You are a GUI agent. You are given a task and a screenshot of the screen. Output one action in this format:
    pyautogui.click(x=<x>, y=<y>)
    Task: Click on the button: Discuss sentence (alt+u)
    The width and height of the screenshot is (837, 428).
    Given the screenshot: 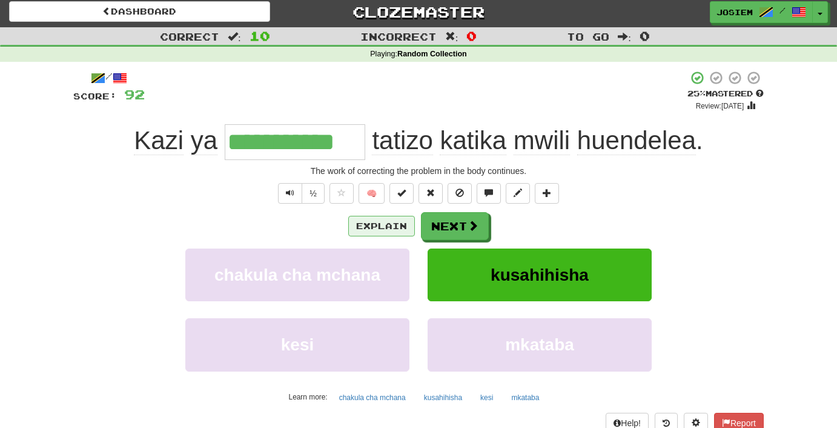 What is the action you would take?
    pyautogui.click(x=489, y=193)
    